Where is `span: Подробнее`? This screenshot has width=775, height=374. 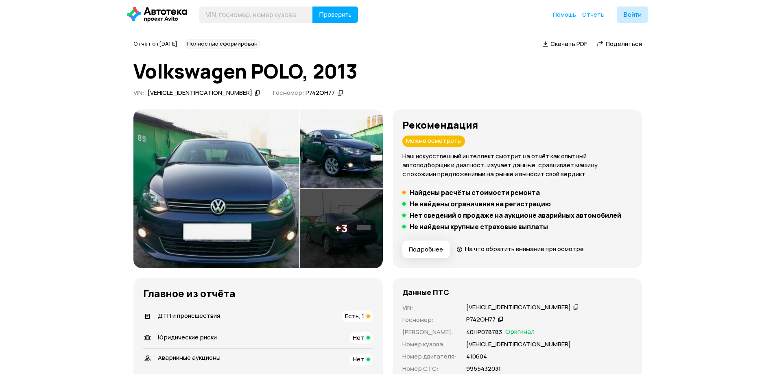
span: Подробнее is located at coordinates (426, 249).